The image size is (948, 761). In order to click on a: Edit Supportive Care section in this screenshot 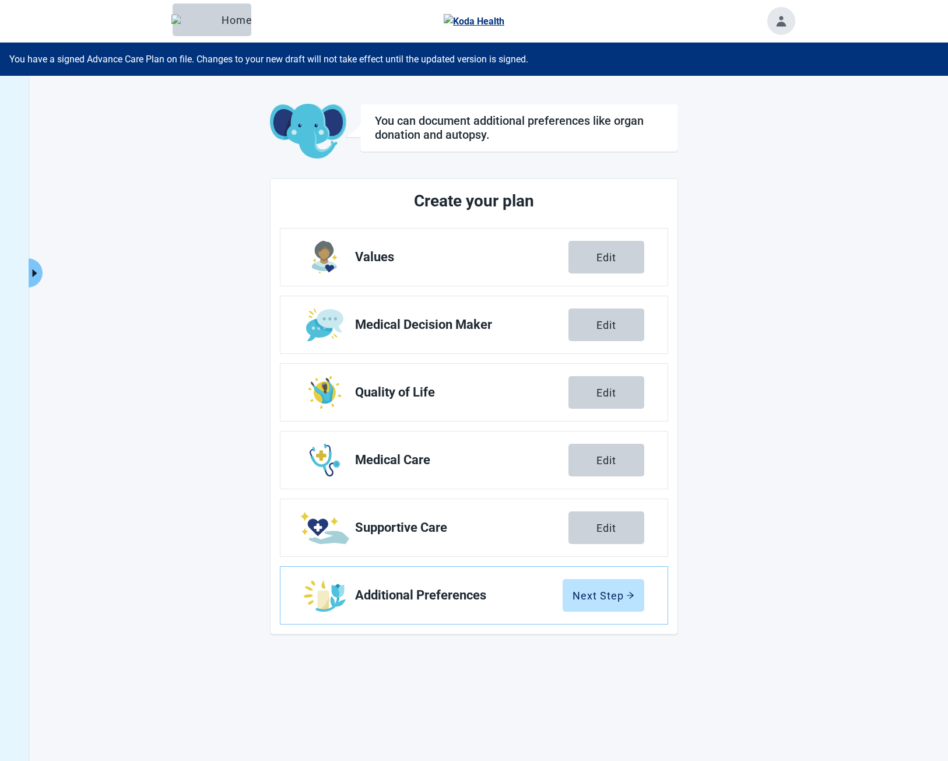, I will do `click(474, 527)`.